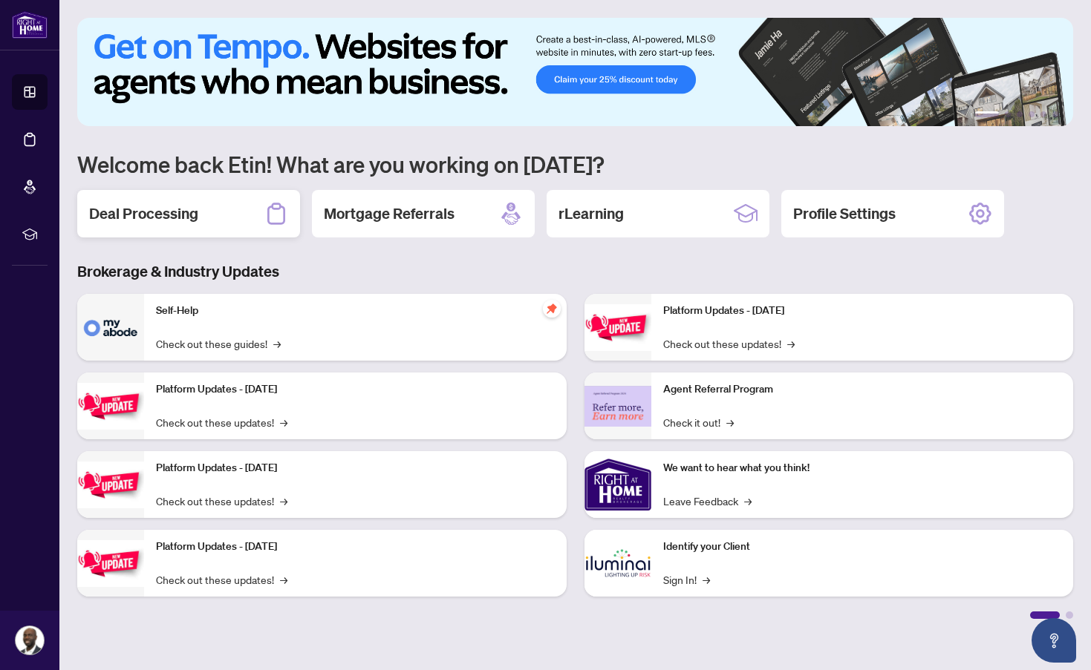 Image resolution: width=1091 pixels, height=670 pixels. What do you see at coordinates (862, 469) in the screenshot?
I see `p: We want to hear what you think!` at bounding box center [862, 469].